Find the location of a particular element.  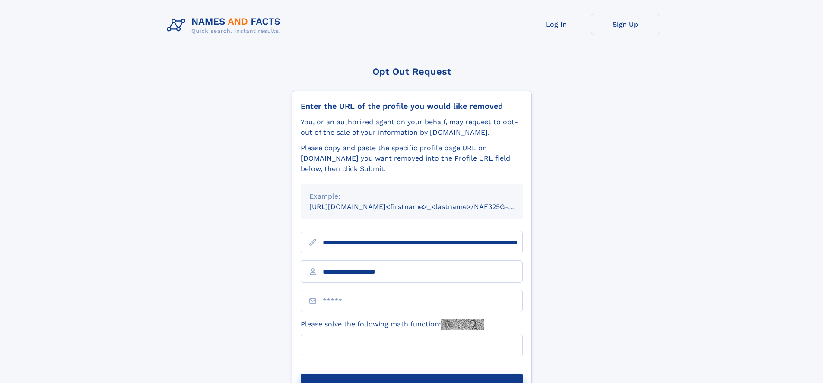

div: You, or an authorized agent on your behalf, may request to opt-out of the sale of your informatio... is located at coordinates (412, 127).